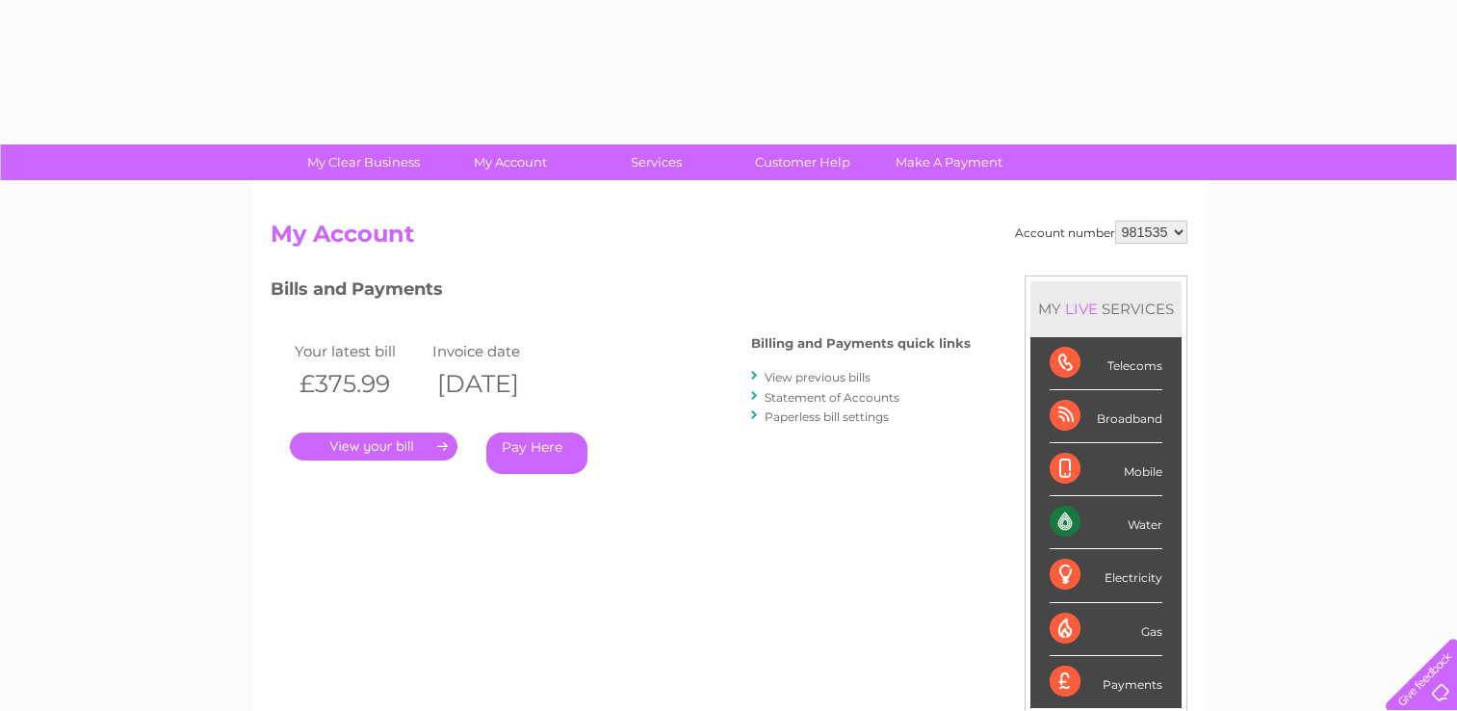 This screenshot has width=1457, height=711. I want to click on h4: Billing and Payments quick links, so click(861, 343).